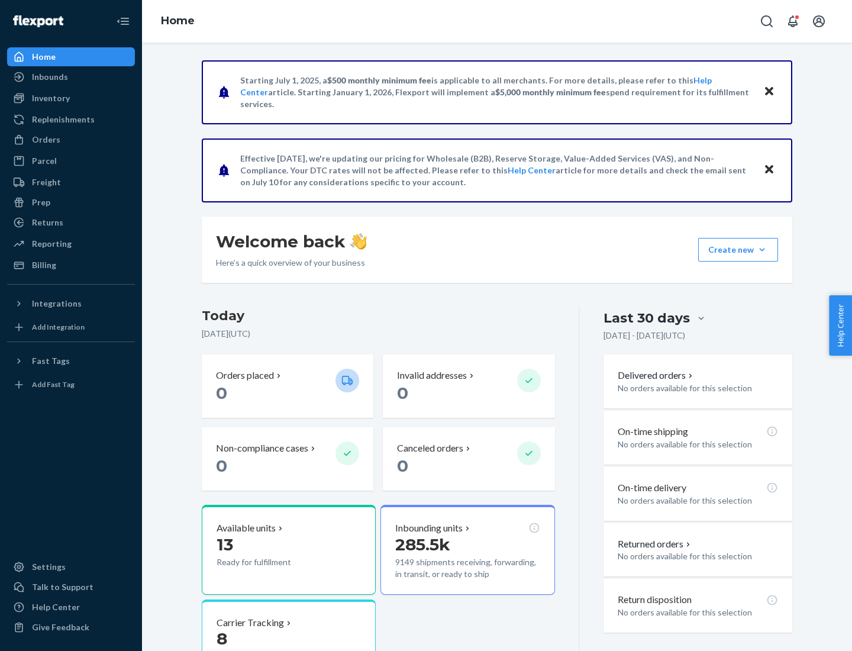  Describe the element at coordinates (63, 587) in the screenshot. I see `div: Talk to Support` at that location.